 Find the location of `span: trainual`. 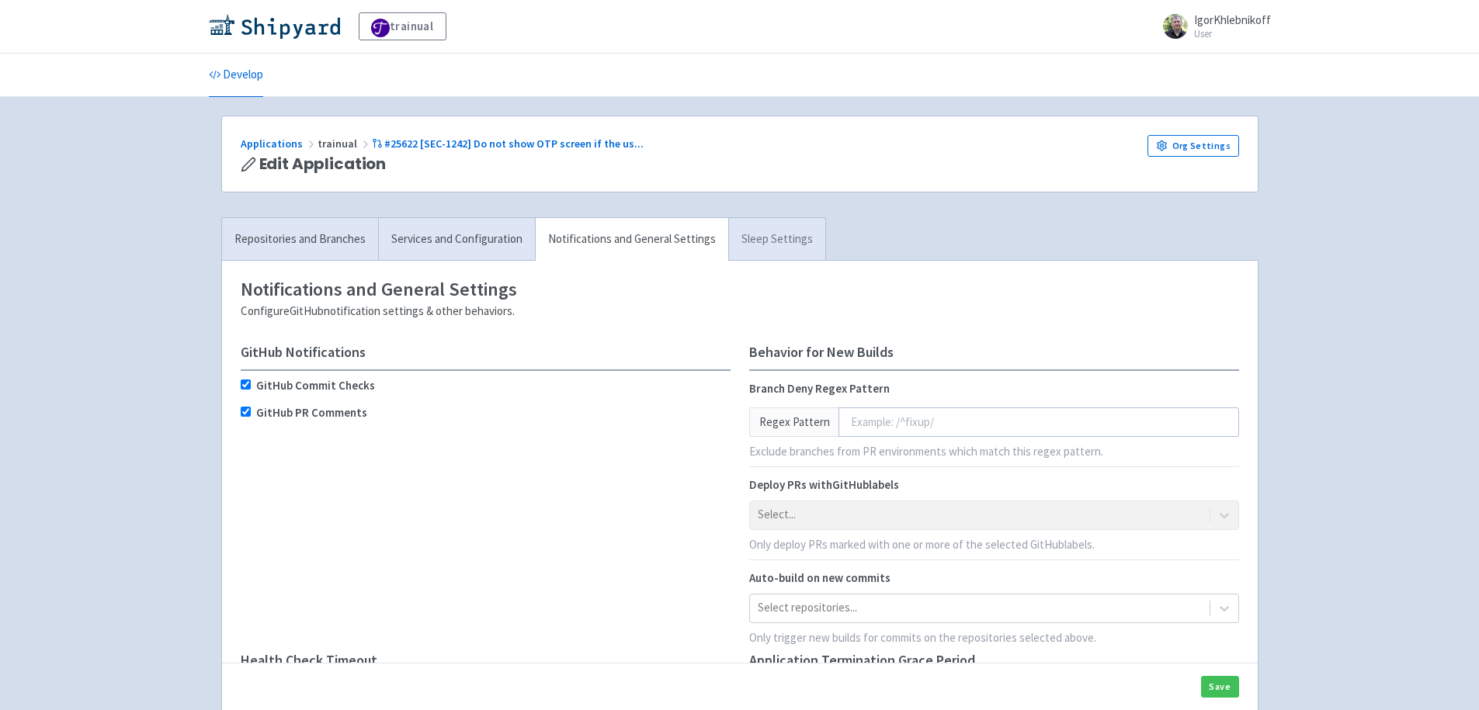

span: trainual is located at coordinates (345, 144).